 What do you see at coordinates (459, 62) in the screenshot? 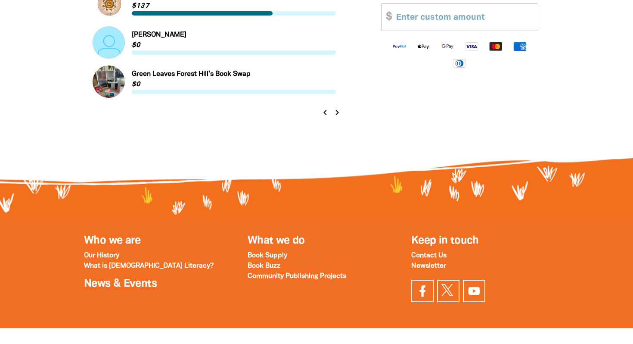
I see `img: Diners Club logo` at bounding box center [459, 62].